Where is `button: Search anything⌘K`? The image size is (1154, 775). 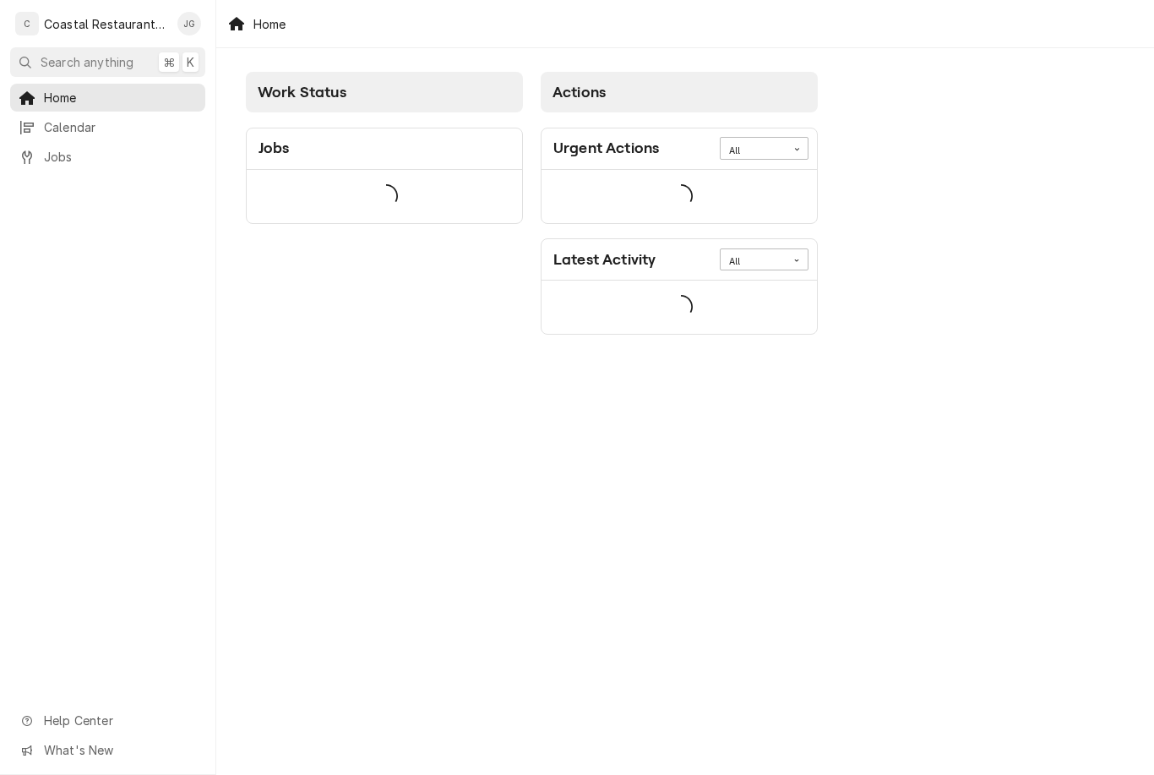 button: Search anything⌘K is located at coordinates (107, 62).